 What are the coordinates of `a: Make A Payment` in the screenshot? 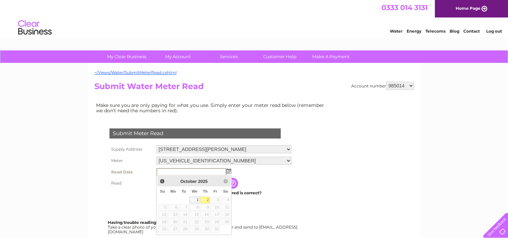 It's located at (331, 56).